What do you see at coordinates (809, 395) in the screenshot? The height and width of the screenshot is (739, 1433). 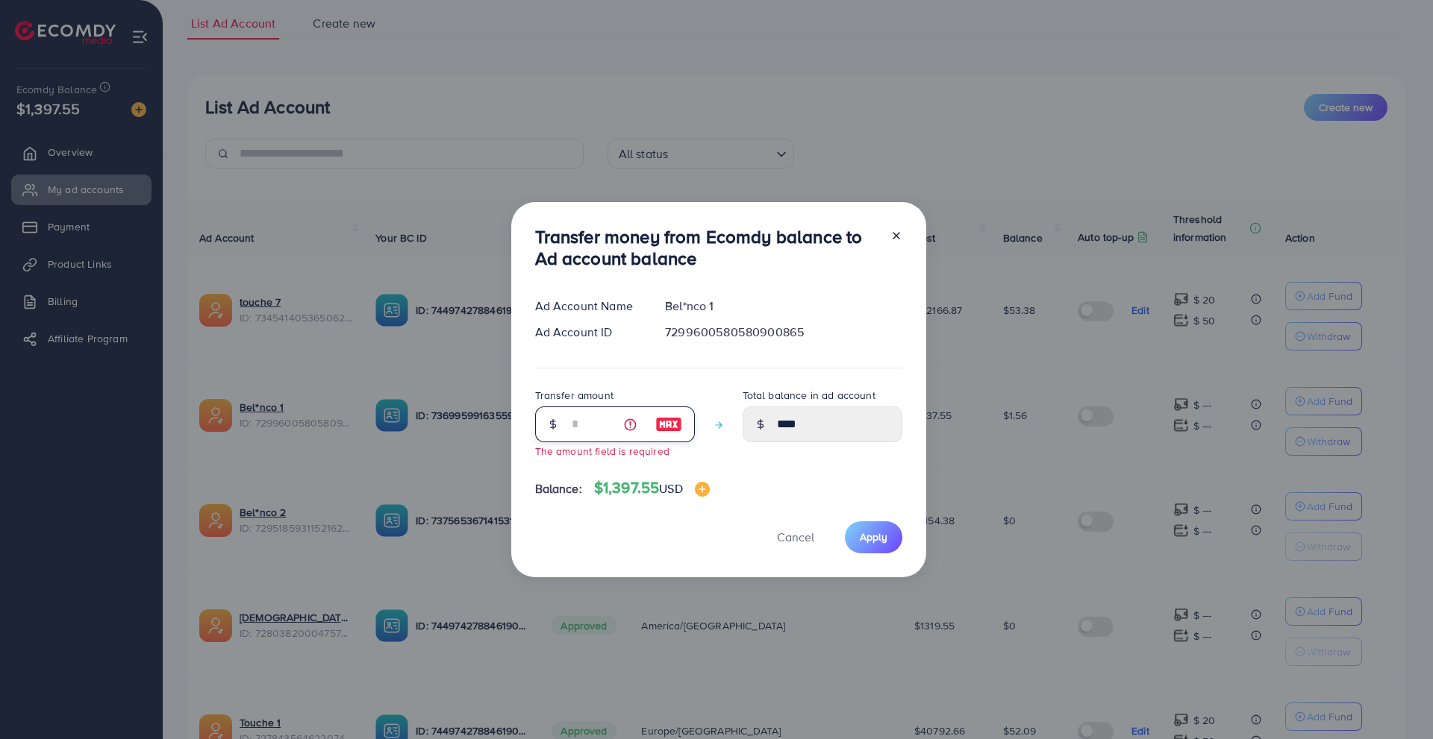 I see `label: Total balance in ad account` at bounding box center [809, 395].